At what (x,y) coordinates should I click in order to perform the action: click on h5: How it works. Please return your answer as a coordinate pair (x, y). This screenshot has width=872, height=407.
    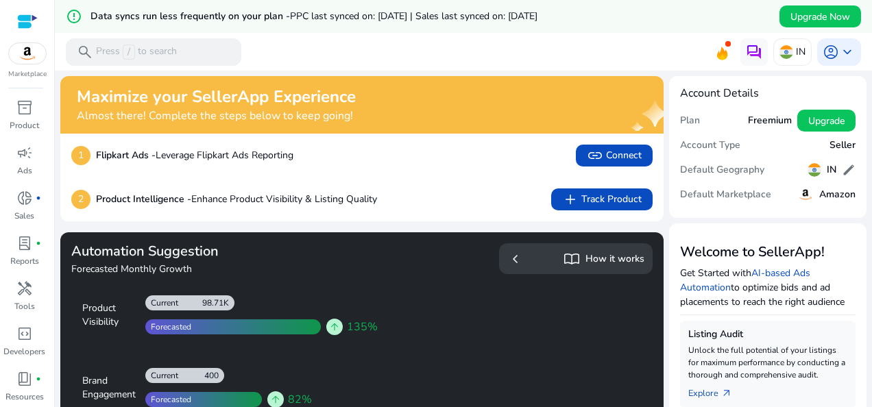
    Looking at the image, I should click on (615, 259).